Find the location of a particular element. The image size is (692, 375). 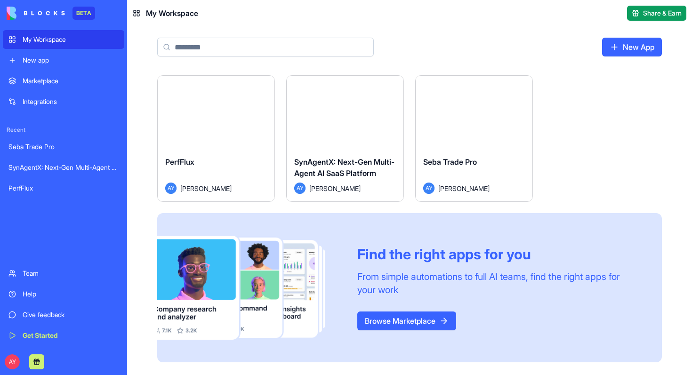

a: SynAgentX: Next-Gen Multi-Agent AI SaaS Platform is located at coordinates (64, 168).